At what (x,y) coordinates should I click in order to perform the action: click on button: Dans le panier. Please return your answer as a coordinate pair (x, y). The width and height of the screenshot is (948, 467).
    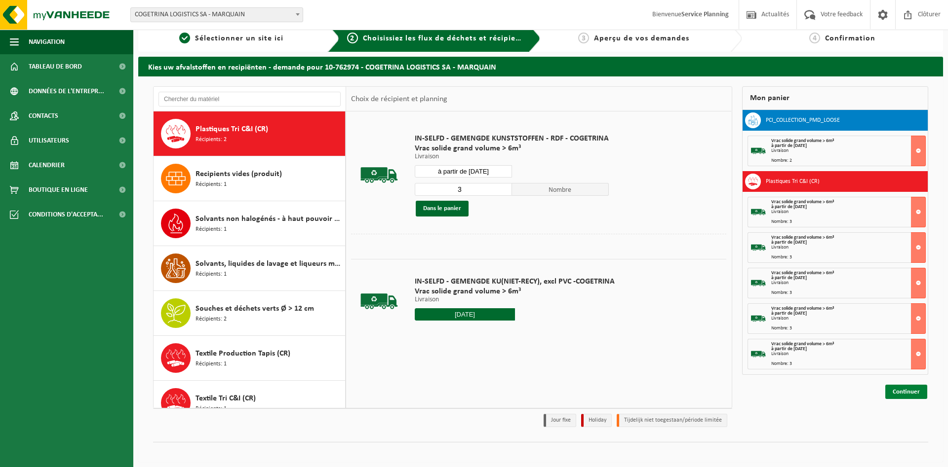
    Looking at the image, I should click on (442, 209).